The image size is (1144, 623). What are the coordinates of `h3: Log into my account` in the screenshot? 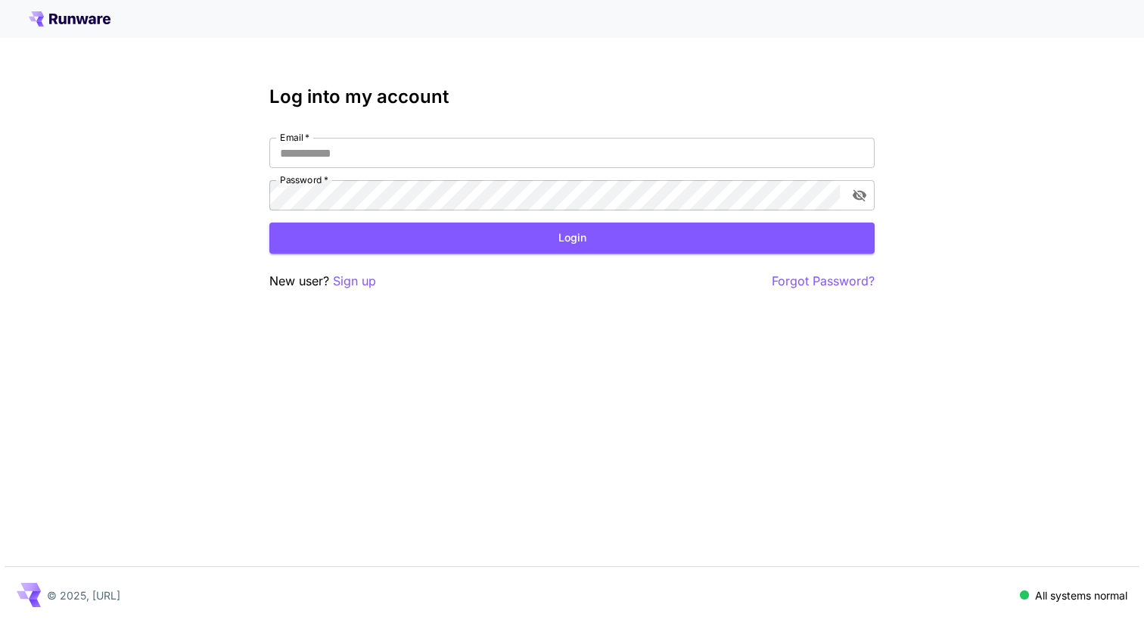 It's located at (572, 97).